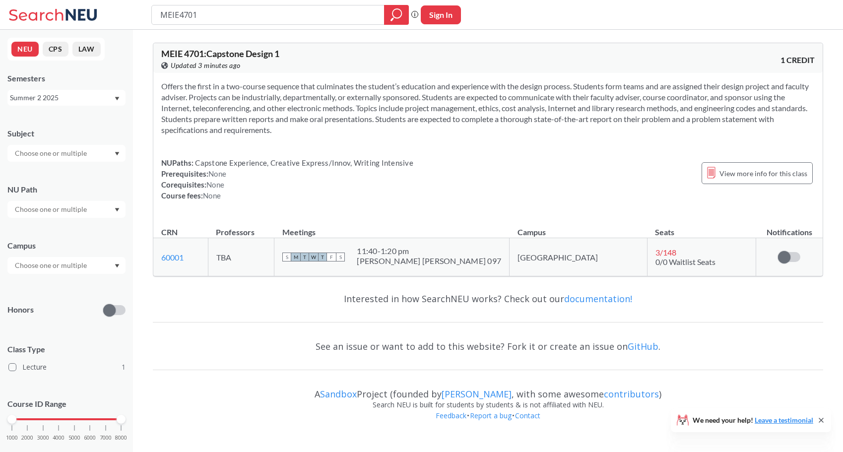 This screenshot has width=843, height=452. I want to click on button: LAW, so click(86, 49).